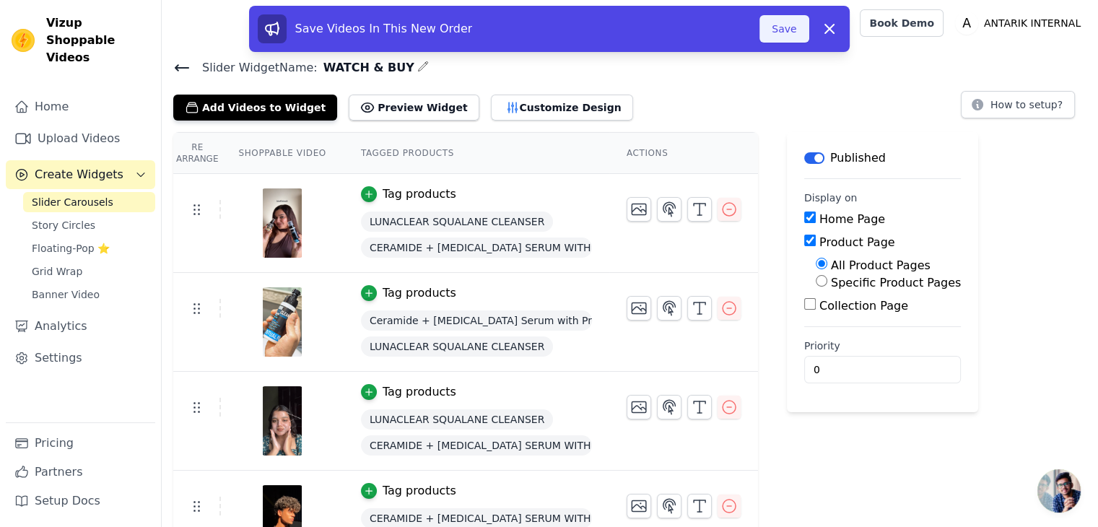  I want to click on span: Create Widgets, so click(79, 175).